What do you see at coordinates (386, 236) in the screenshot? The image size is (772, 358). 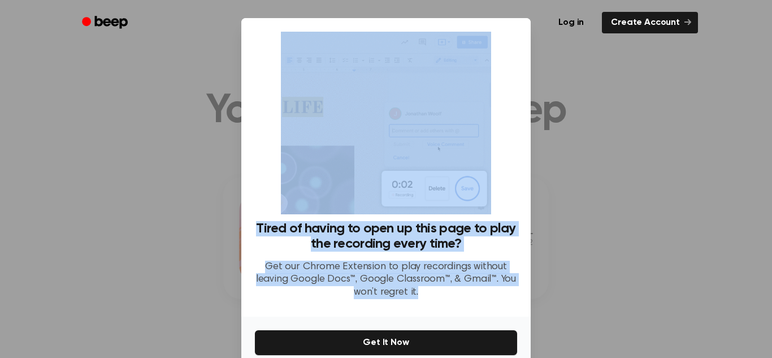 I see `h3: Tired of having to open up this page to play the recording every time?` at bounding box center [386, 236].